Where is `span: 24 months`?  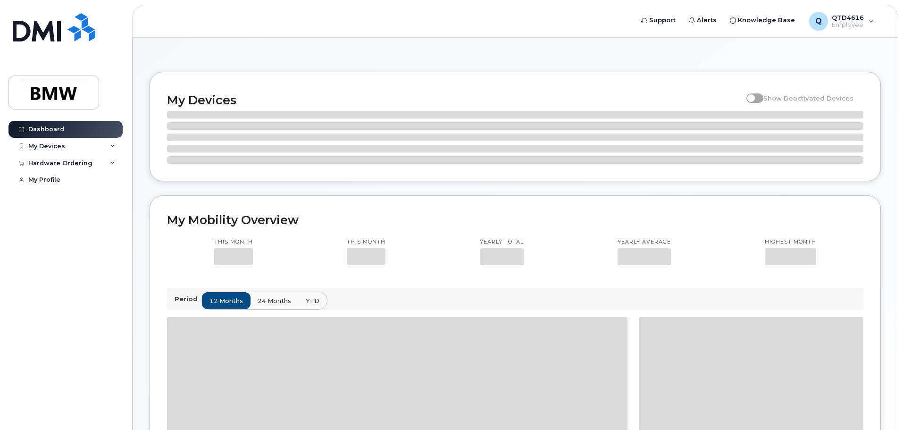
span: 24 months is located at coordinates (274, 301).